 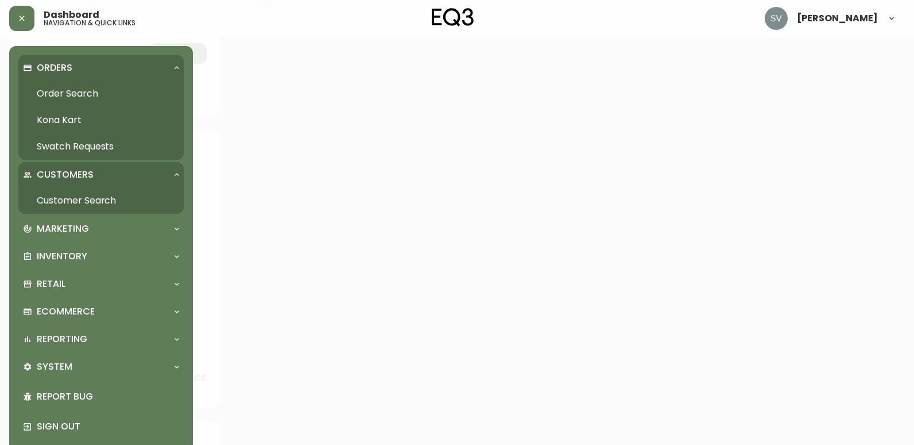 I want to click on a: Kona Kart, so click(x=101, y=120).